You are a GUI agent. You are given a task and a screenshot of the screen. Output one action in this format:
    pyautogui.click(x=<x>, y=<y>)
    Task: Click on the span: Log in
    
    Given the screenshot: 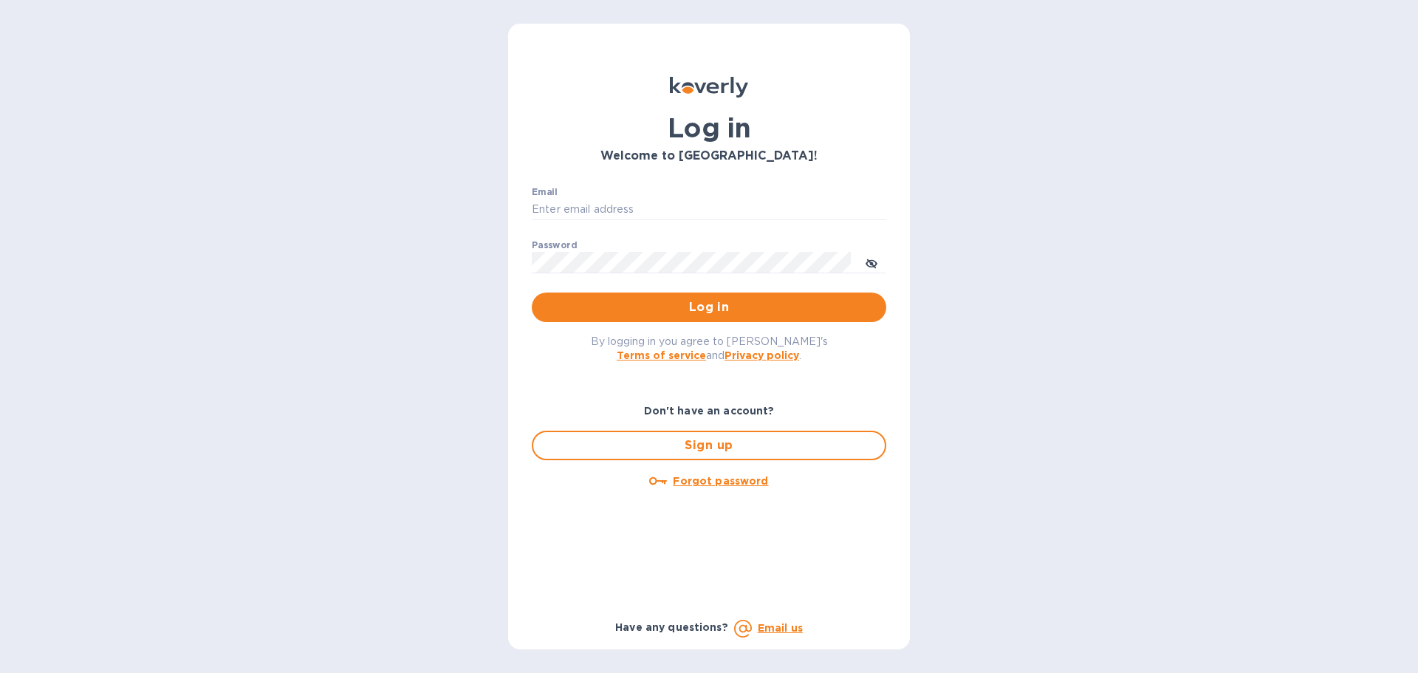 What is the action you would take?
    pyautogui.click(x=709, y=307)
    